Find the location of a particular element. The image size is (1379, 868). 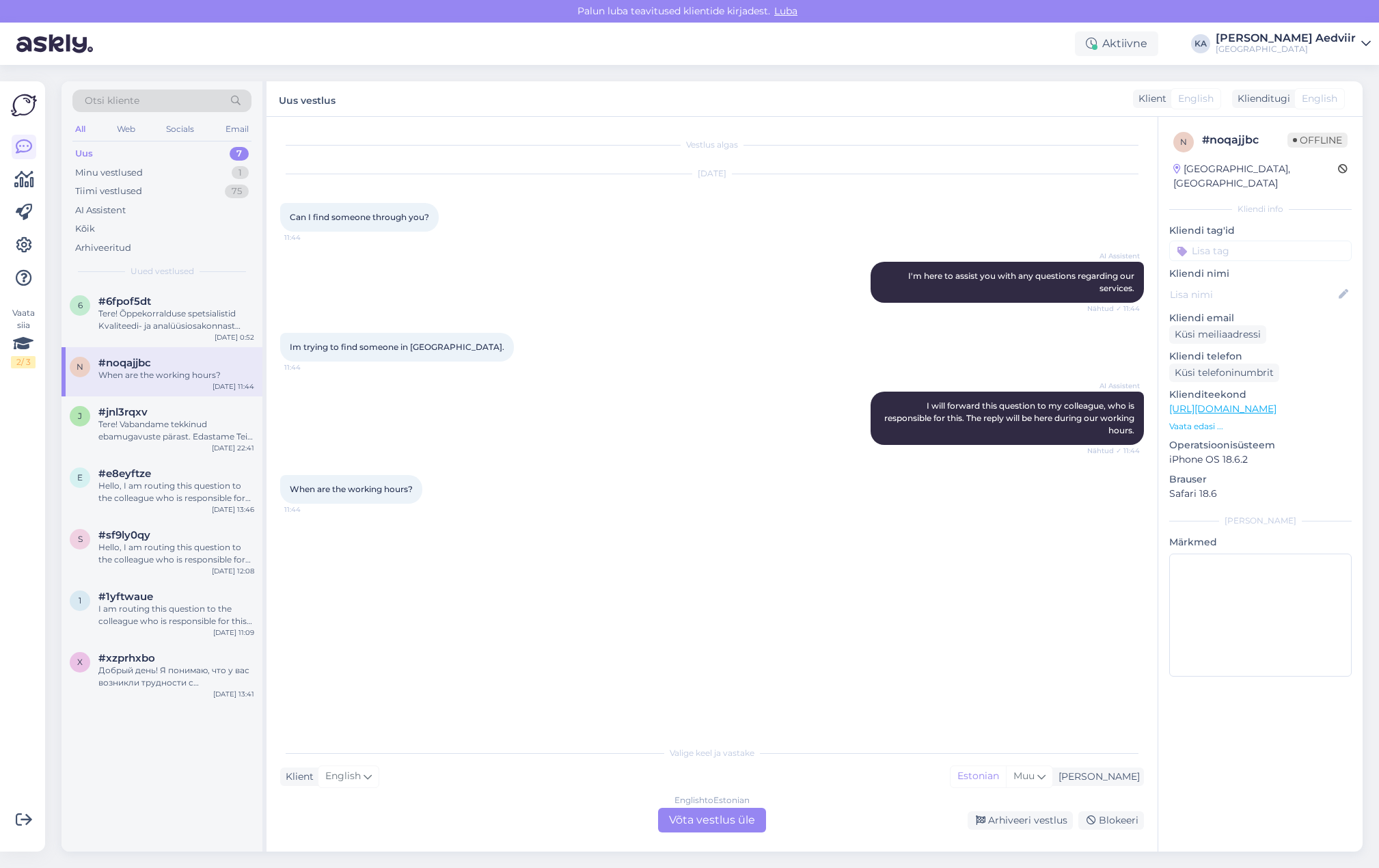

div: Tere! Õppekorralduse spetsialistid Kvaliteedi- ja analüüsiosakonnast oskavad aidata õppeinfosüste... is located at coordinates (176, 320).